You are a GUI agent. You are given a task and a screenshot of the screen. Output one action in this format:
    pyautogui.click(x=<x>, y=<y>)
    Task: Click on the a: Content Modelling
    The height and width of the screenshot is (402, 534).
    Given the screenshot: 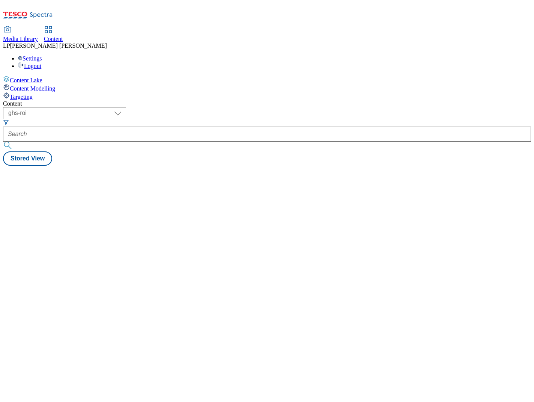 What is the action you would take?
    pyautogui.click(x=267, y=88)
    